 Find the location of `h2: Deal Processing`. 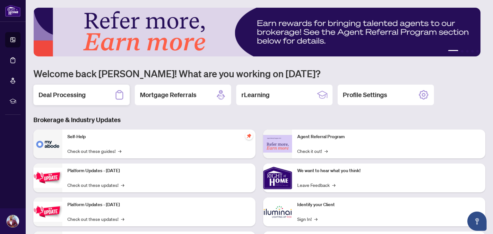

h2: Deal Processing is located at coordinates (62, 95).